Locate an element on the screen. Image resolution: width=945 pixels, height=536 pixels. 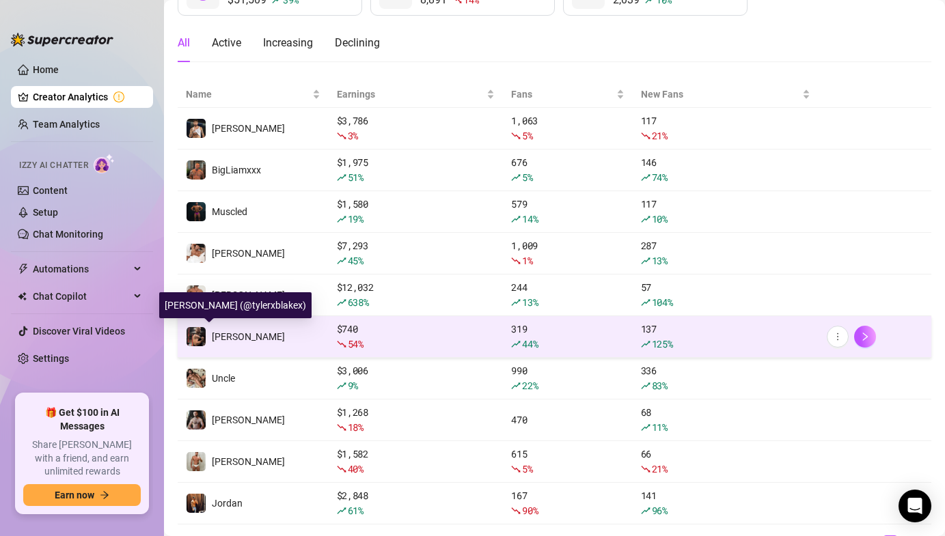
div: 676 is located at coordinates (567, 170).